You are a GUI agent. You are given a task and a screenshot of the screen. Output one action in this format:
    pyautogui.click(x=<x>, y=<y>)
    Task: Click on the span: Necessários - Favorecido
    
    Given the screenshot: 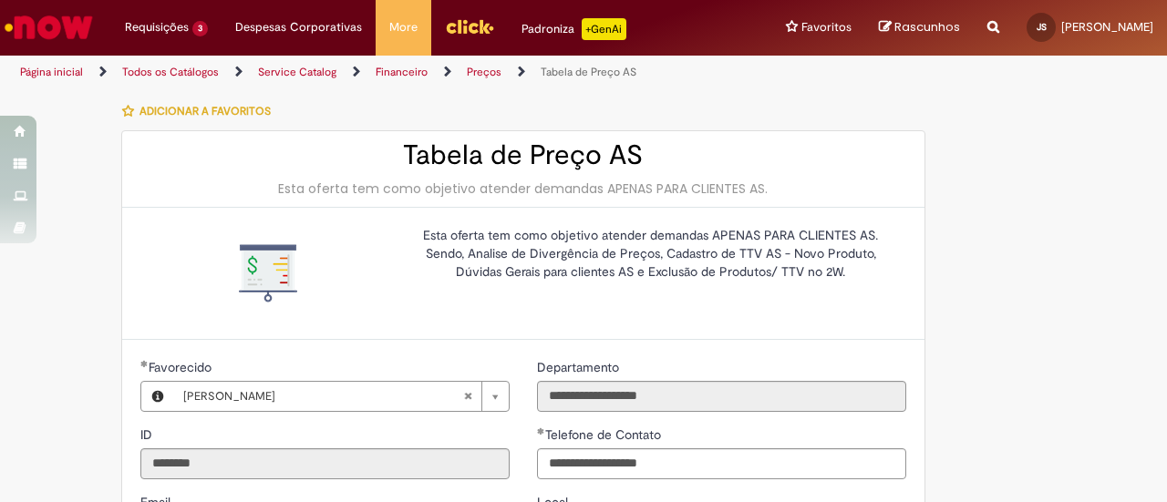 What is the action you would take?
    pyautogui.click(x=181, y=367)
    